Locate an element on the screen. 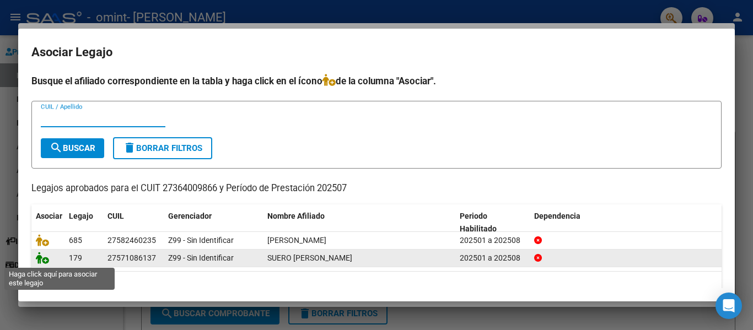  datatable-header-cell: Periodo Habilitado is located at coordinates (492, 223).